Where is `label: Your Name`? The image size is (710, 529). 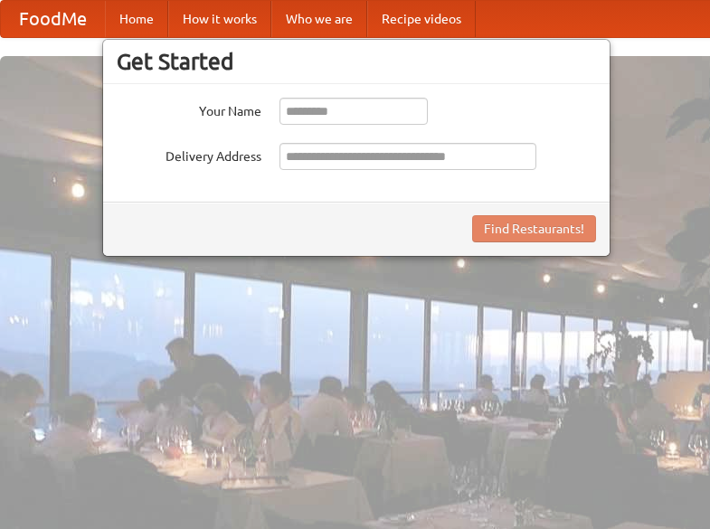 label: Your Name is located at coordinates (189, 108).